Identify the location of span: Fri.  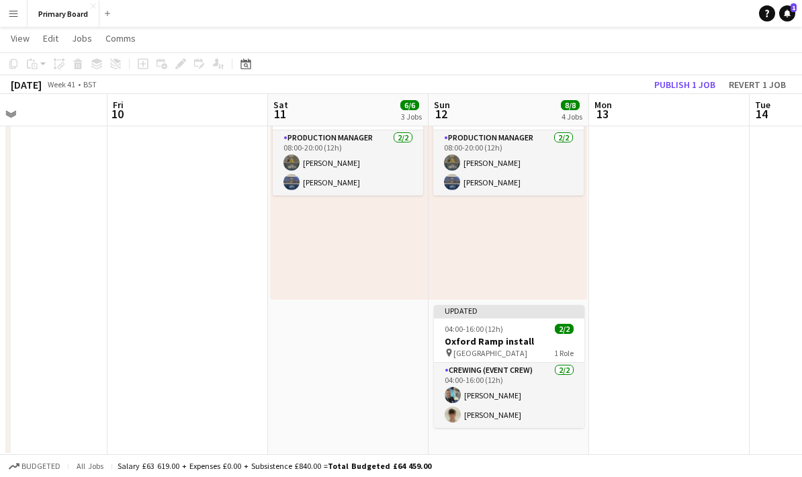
(118, 105).